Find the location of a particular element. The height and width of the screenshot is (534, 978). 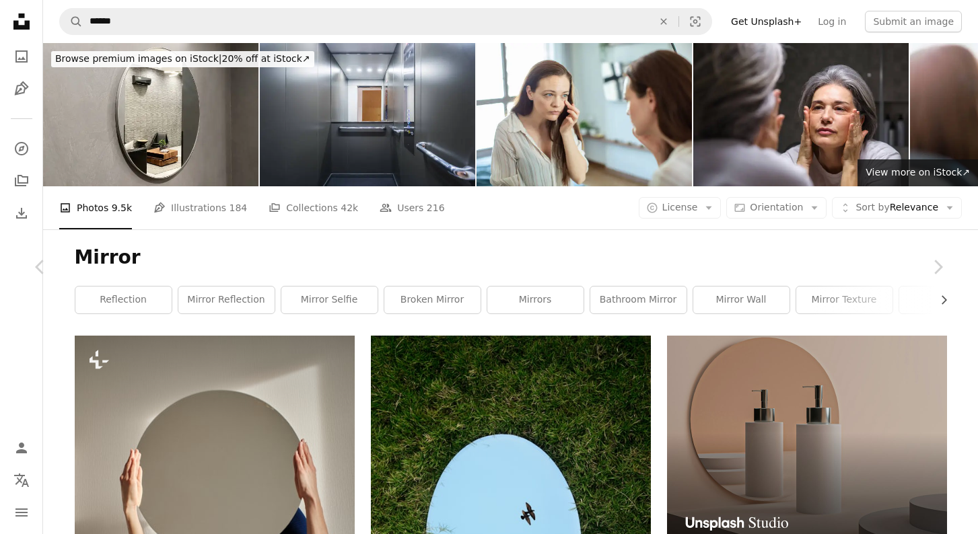

a: mirror texture is located at coordinates (844, 300).